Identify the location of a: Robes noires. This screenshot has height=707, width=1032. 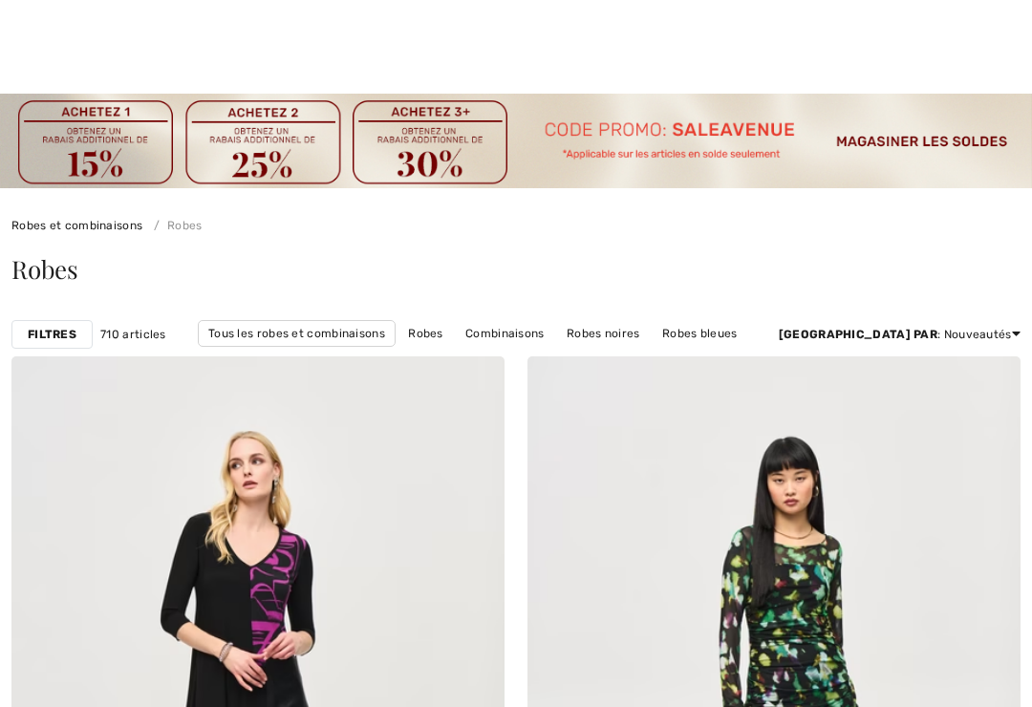
(603, 334).